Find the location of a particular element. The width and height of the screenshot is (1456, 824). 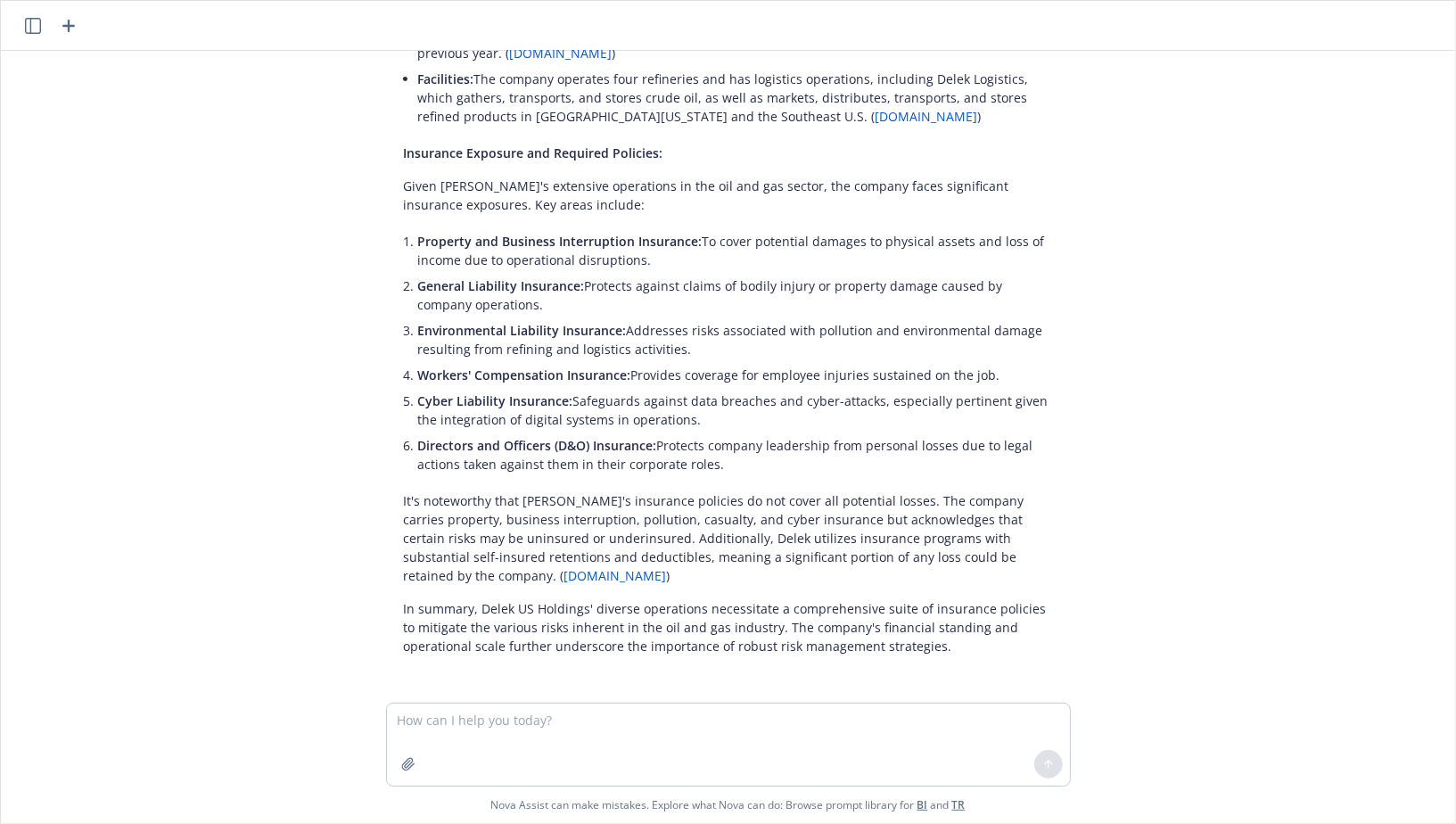

span: General Liability Insurance: is located at coordinates (501, 285).